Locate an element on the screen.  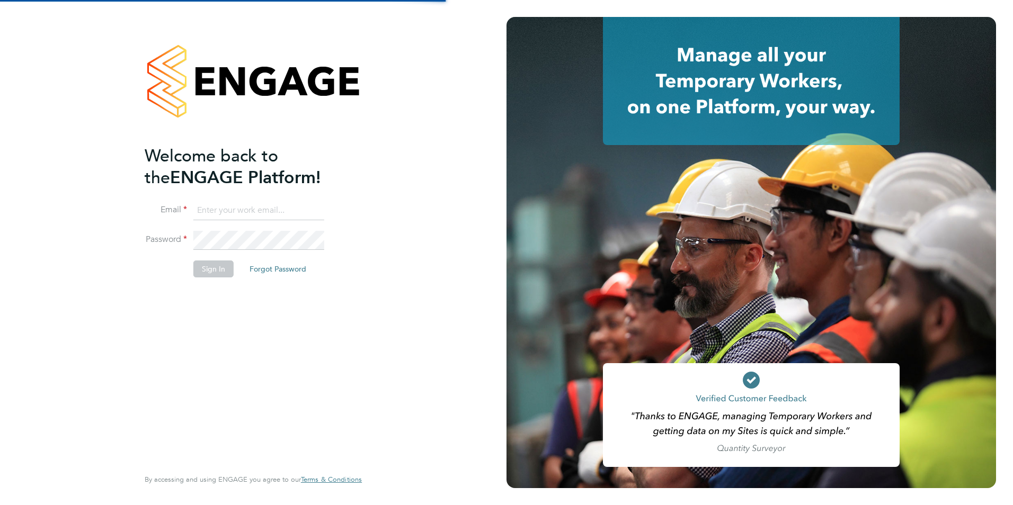
label: Password is located at coordinates (166, 239).